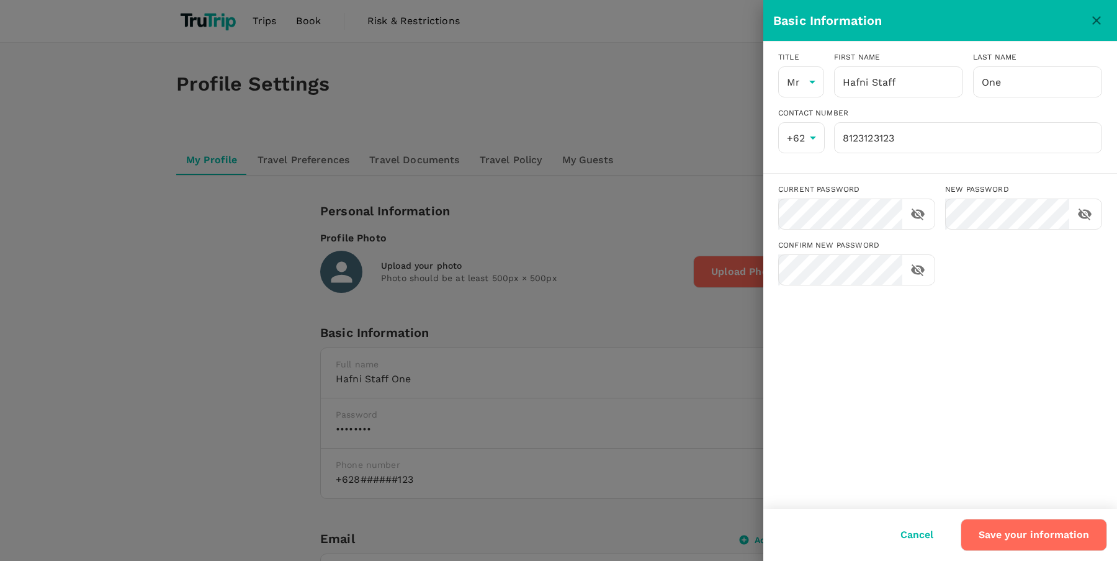 Image resolution: width=1117 pixels, height=561 pixels. Describe the element at coordinates (796, 138) in the screenshot. I see `span: +62` at that location.